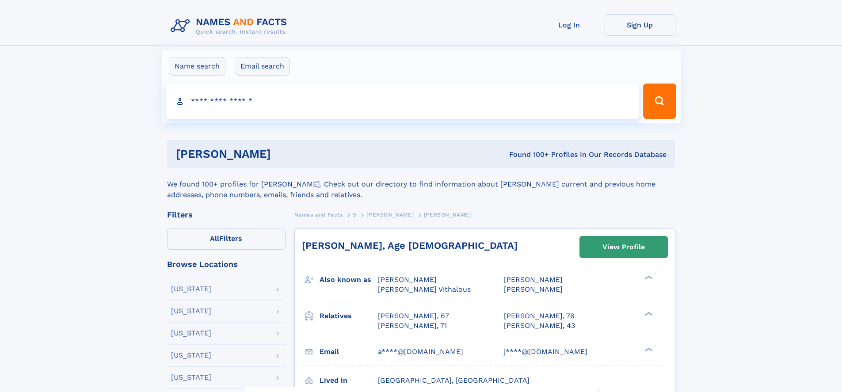  What do you see at coordinates (659, 101) in the screenshot?
I see `button: Search Button` at bounding box center [659, 101].